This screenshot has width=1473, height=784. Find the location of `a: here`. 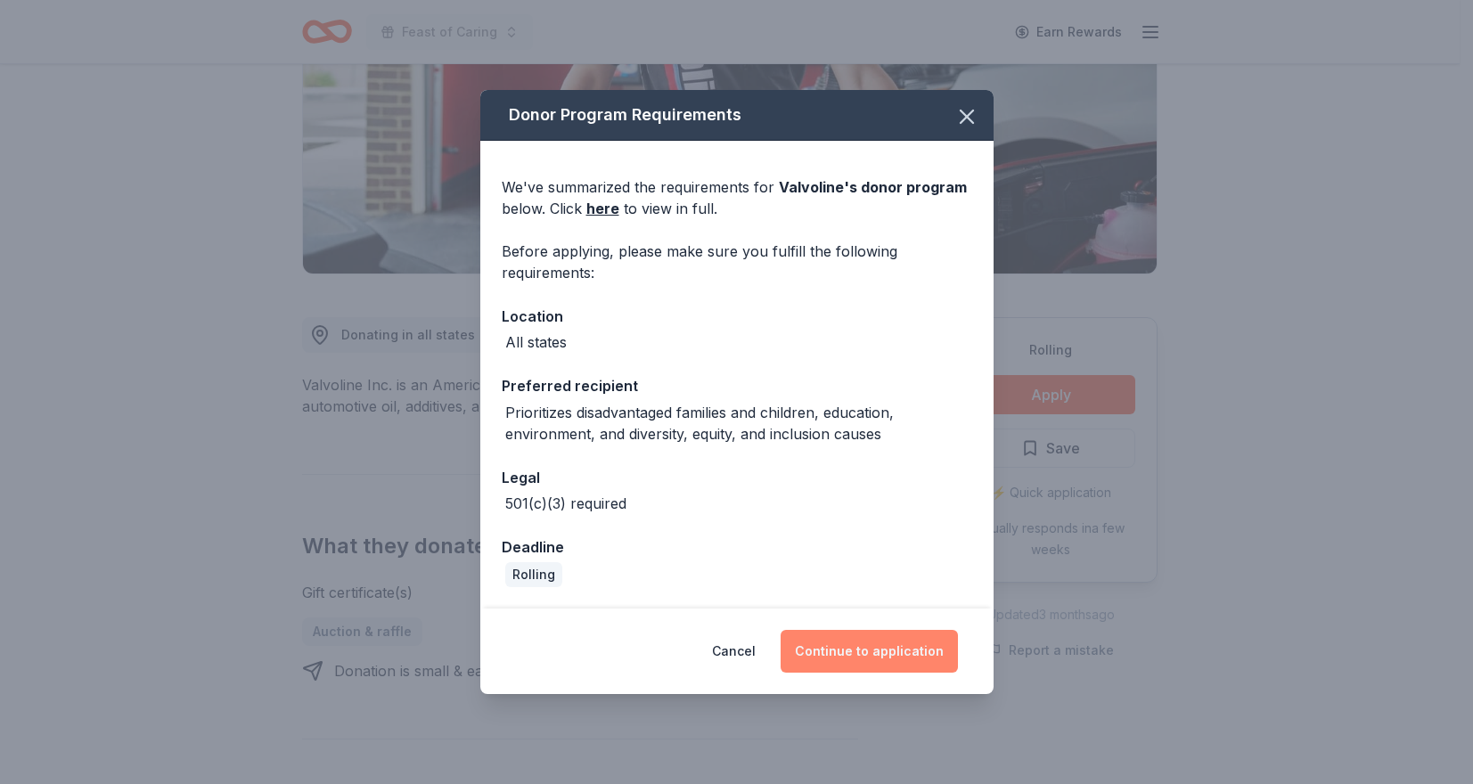

a: here is located at coordinates (602, 209).